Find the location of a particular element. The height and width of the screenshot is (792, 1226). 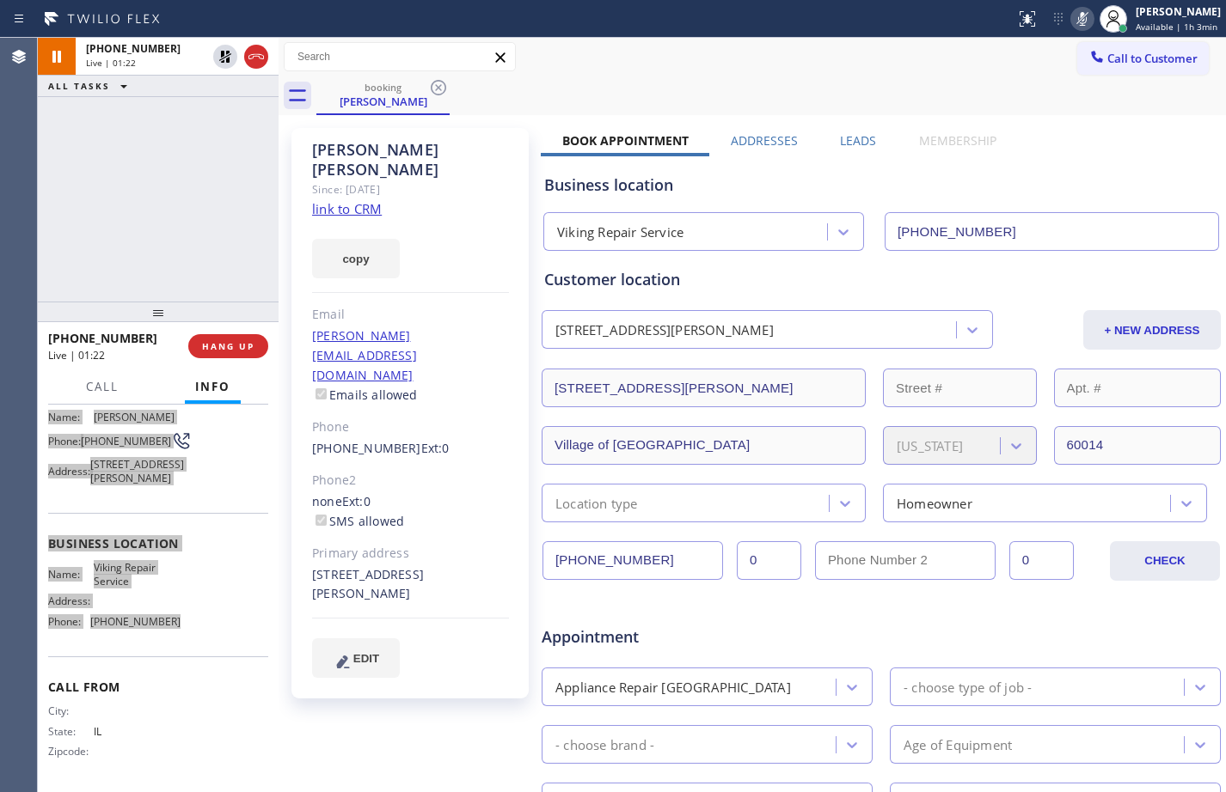

input: Street # is located at coordinates (959, 388).